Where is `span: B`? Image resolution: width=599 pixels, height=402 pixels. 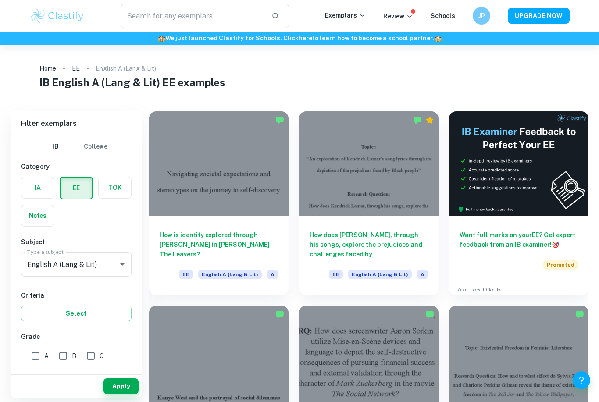 span: B is located at coordinates (74, 356).